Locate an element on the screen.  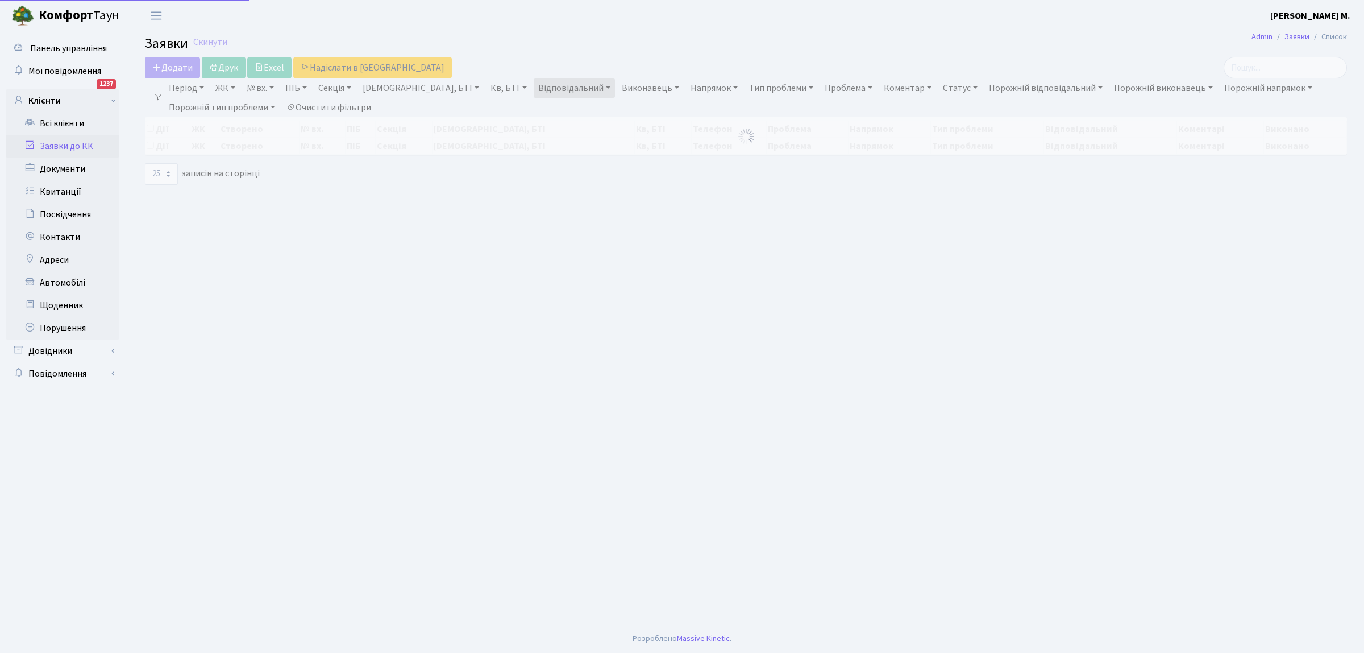
a: Додати is located at coordinates (172, 68).